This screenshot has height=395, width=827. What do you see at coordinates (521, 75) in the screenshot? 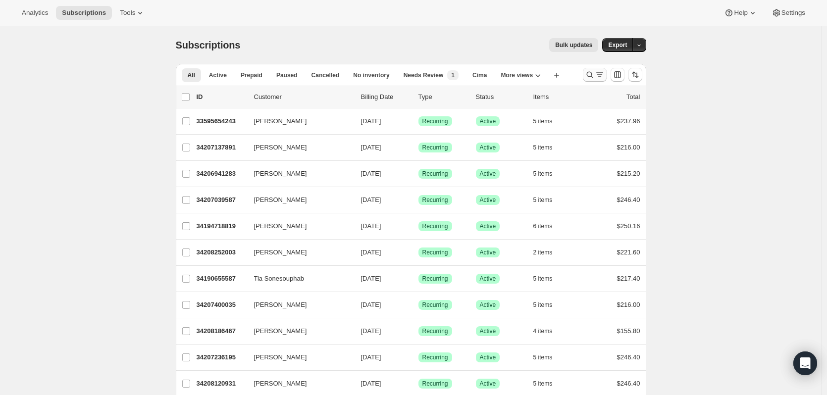
I see `button: More views` at bounding box center [521, 75].